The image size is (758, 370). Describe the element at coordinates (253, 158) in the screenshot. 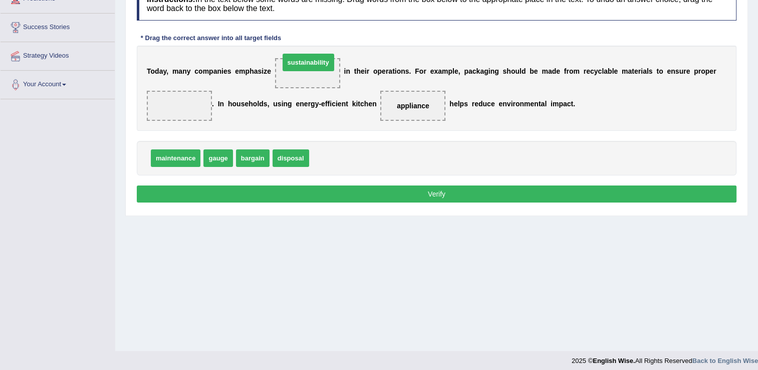

I see `span: bargain` at that location.